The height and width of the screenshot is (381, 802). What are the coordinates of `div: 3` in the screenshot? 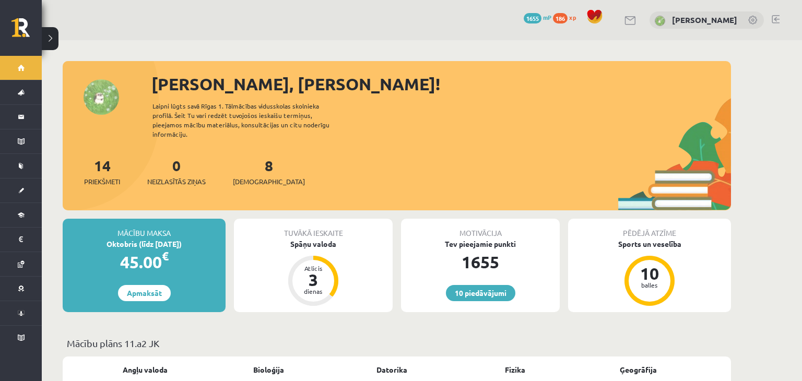 It's located at (313, 280).